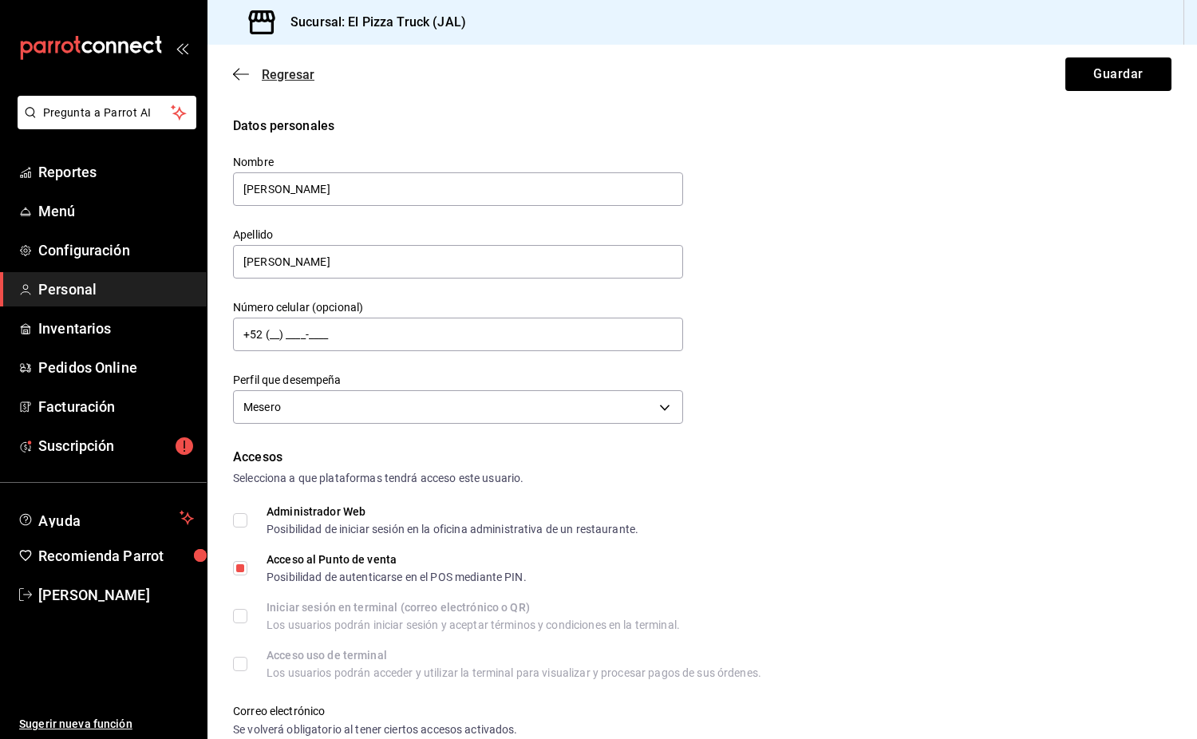 This screenshot has width=1197, height=739. What do you see at coordinates (458, 162) in the screenshot?
I see `label: Nombre` at bounding box center [458, 162].